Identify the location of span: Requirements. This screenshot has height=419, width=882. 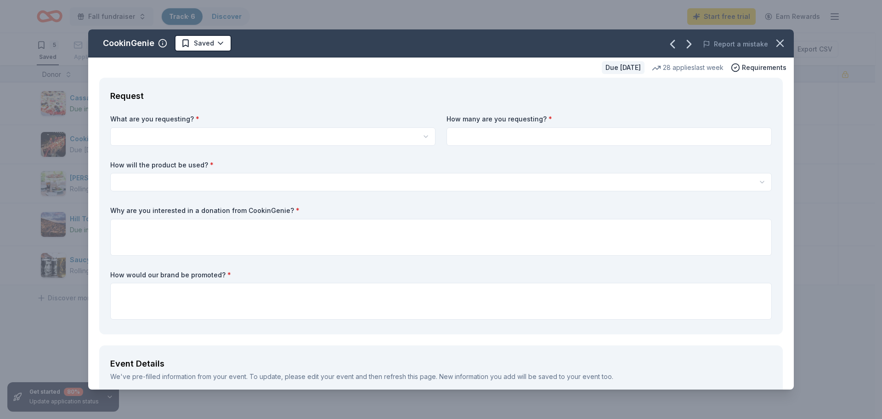
(764, 68).